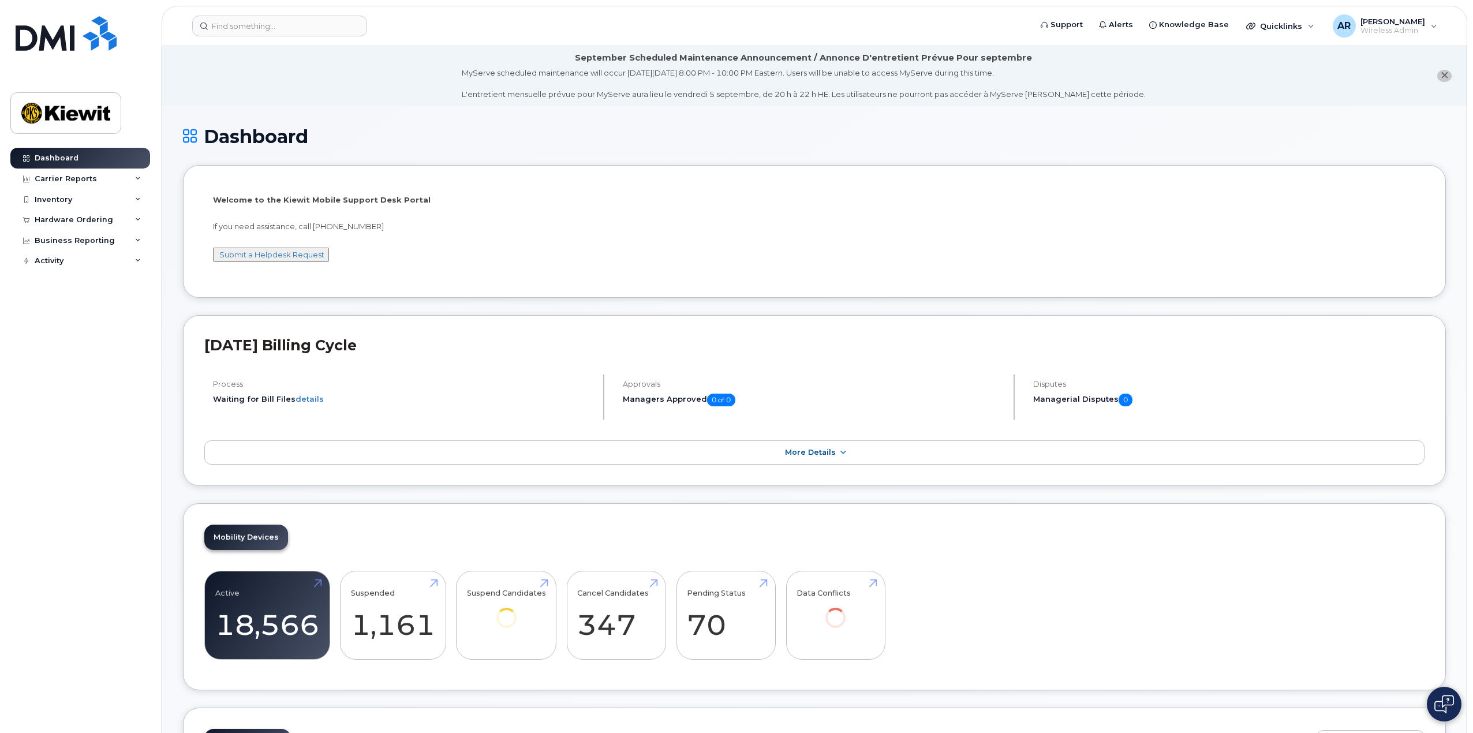 The width and height of the screenshot is (1473, 733). What do you see at coordinates (1444, 76) in the screenshot?
I see `button: close notification` at bounding box center [1444, 76].